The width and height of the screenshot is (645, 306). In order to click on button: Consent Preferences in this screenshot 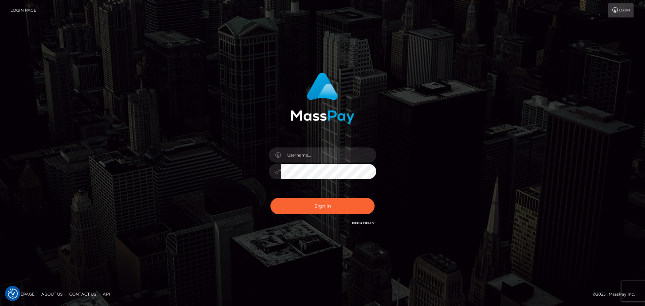, I will do `click(13, 293)`.